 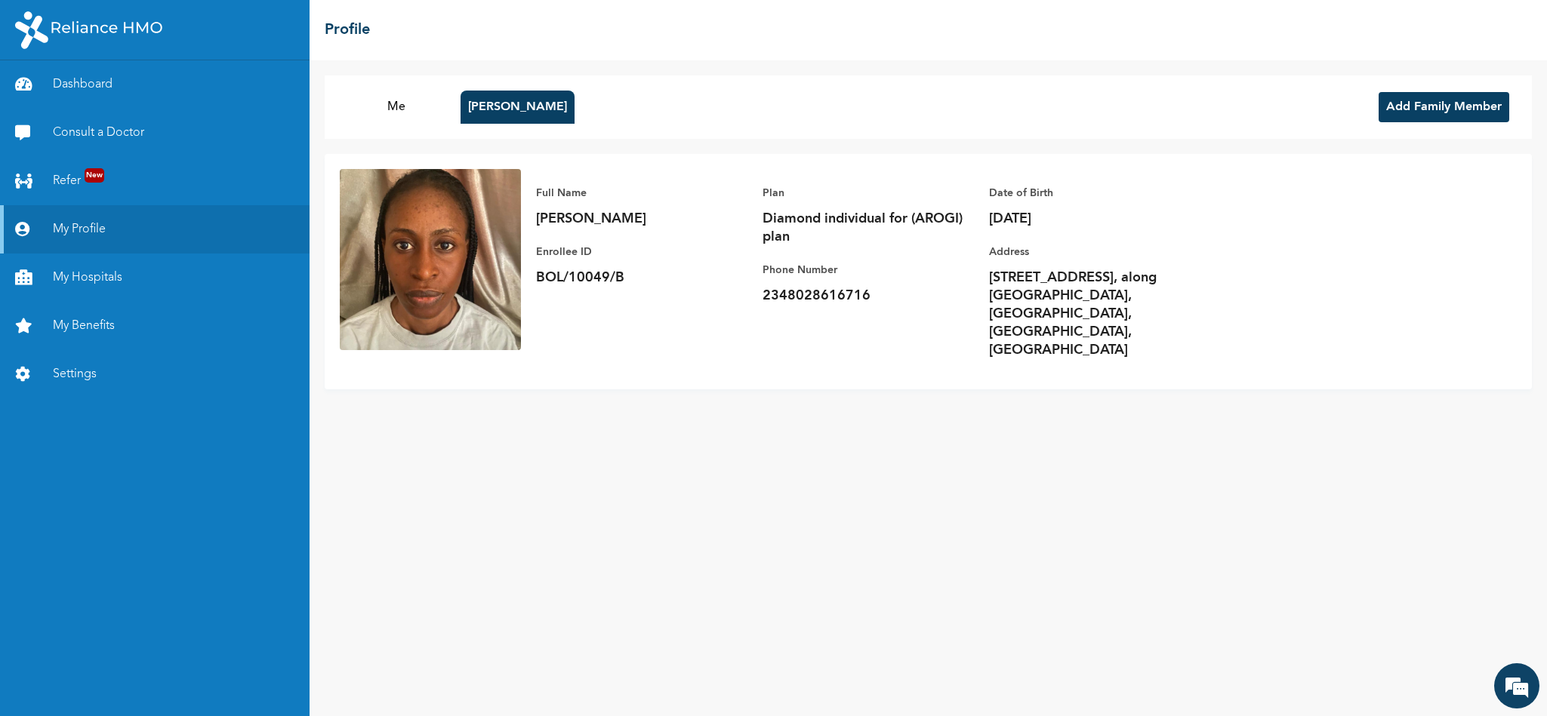 What do you see at coordinates (166, 94) in the screenshot?
I see `div: Chat with us now` at bounding box center [166, 94].